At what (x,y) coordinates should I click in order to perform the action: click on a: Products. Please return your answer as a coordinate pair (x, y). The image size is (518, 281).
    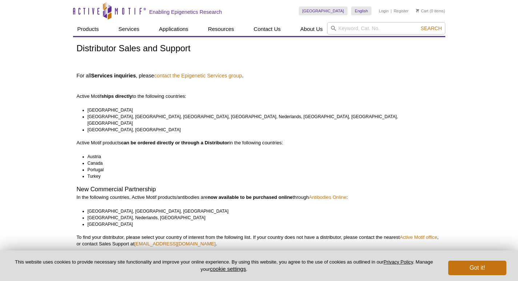
    Looking at the image, I should click on (88, 29).